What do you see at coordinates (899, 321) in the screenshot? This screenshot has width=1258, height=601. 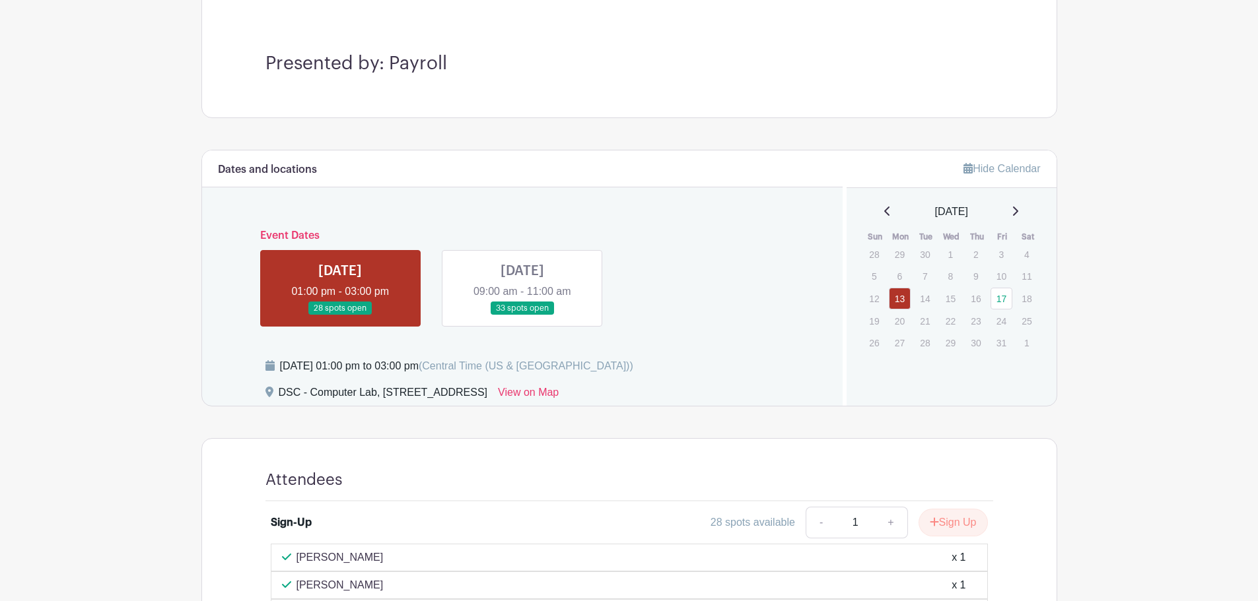 I see `p: 20` at bounding box center [899, 321].